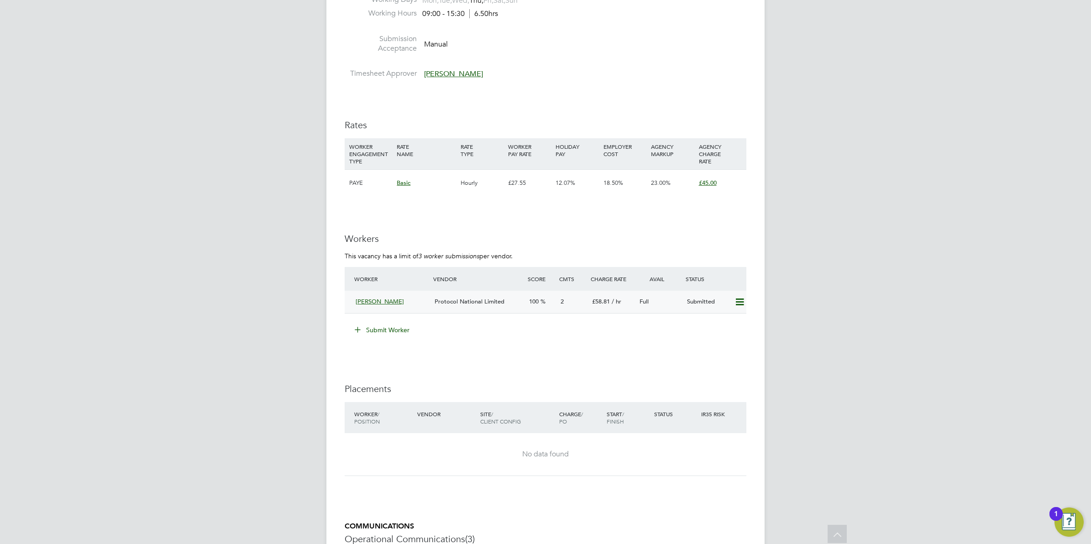 Image resolution: width=1091 pixels, height=544 pixels. What do you see at coordinates (612, 279) in the screenshot?
I see `div: Charge Rate` at bounding box center [612, 279].